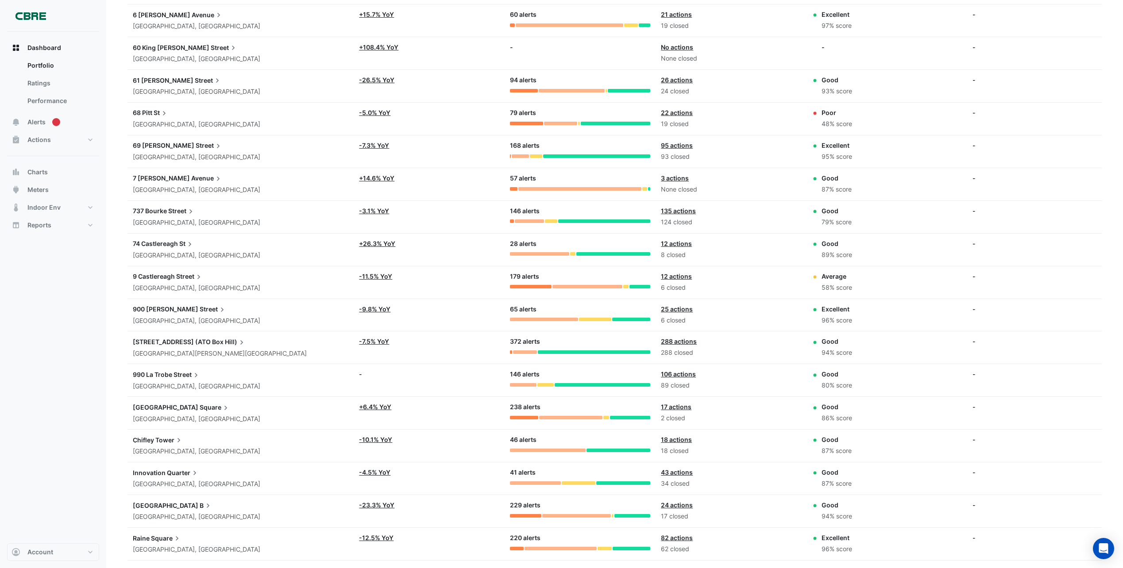 The image size is (1123, 568). Describe the element at coordinates (31, 16) in the screenshot. I see `img: Company Logo` at that location.